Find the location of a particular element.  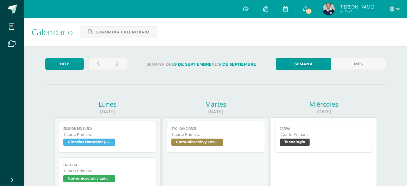

span: Calendario is located at coordinates (52, 32).